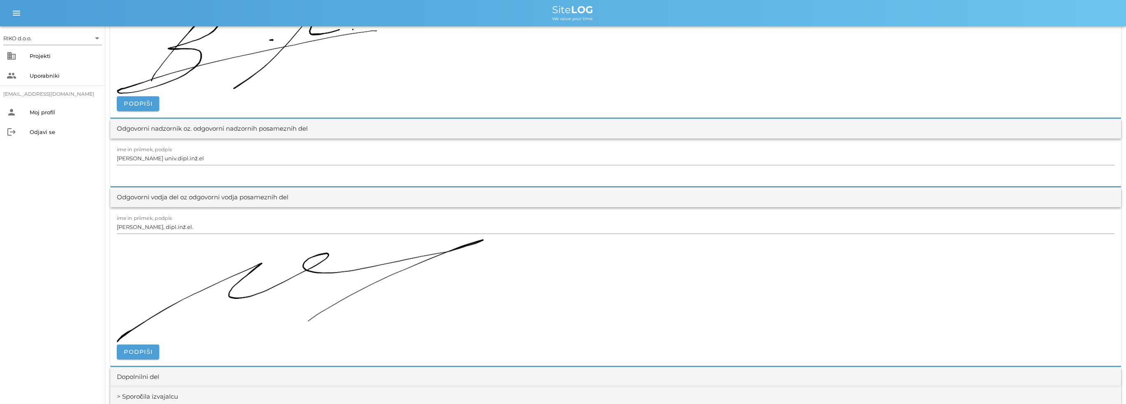 This screenshot has height=404, width=1126. I want to click on div: > Sporočila izvajalcu, so click(147, 397).